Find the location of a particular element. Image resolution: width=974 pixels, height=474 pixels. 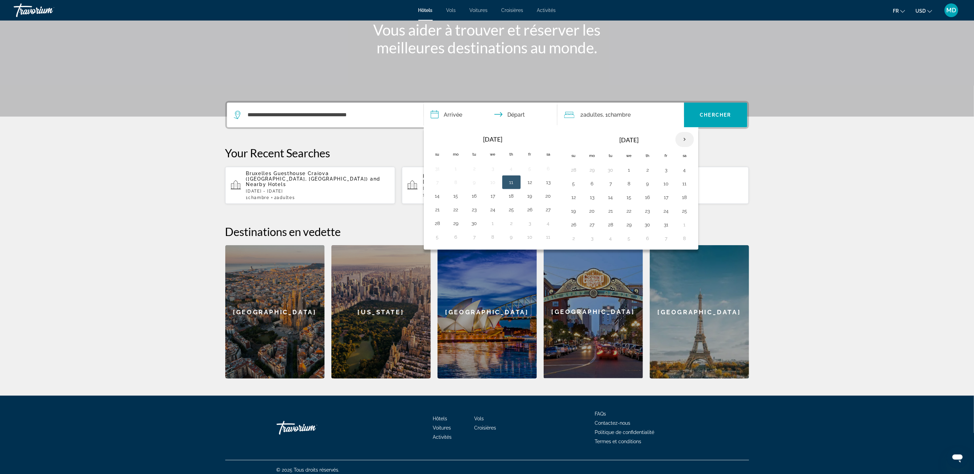

p: Your Recent Searches is located at coordinates (487, 153).